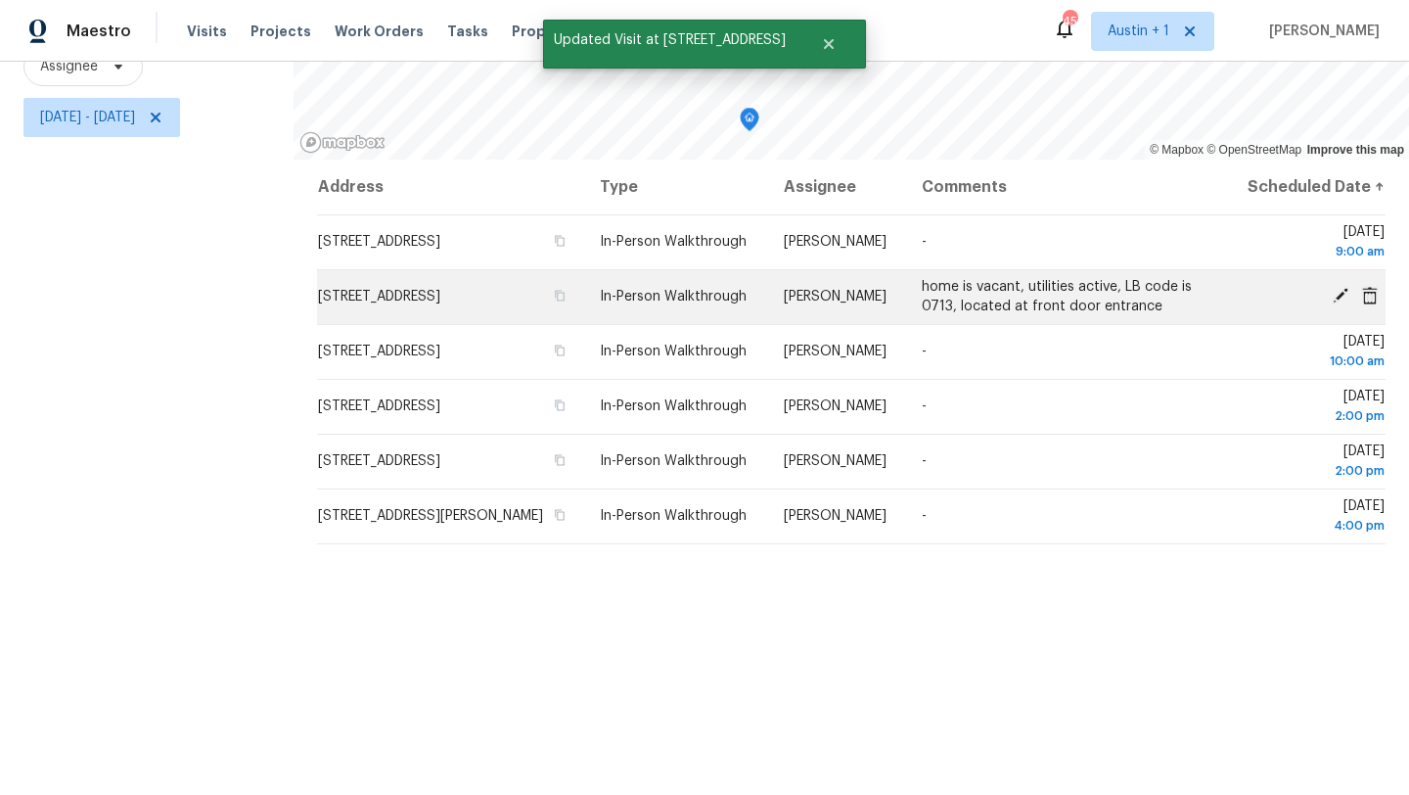 Image resolution: width=1409 pixels, height=795 pixels. Describe the element at coordinates (281, 31) in the screenshot. I see `span: Projects` at that location.